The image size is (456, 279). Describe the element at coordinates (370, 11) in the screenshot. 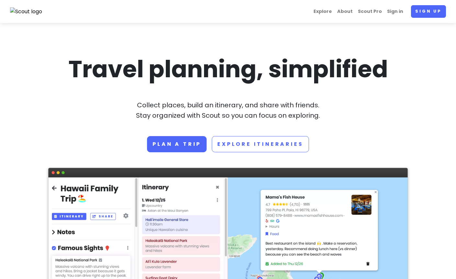

I see `a: Scout Pro` at that location.